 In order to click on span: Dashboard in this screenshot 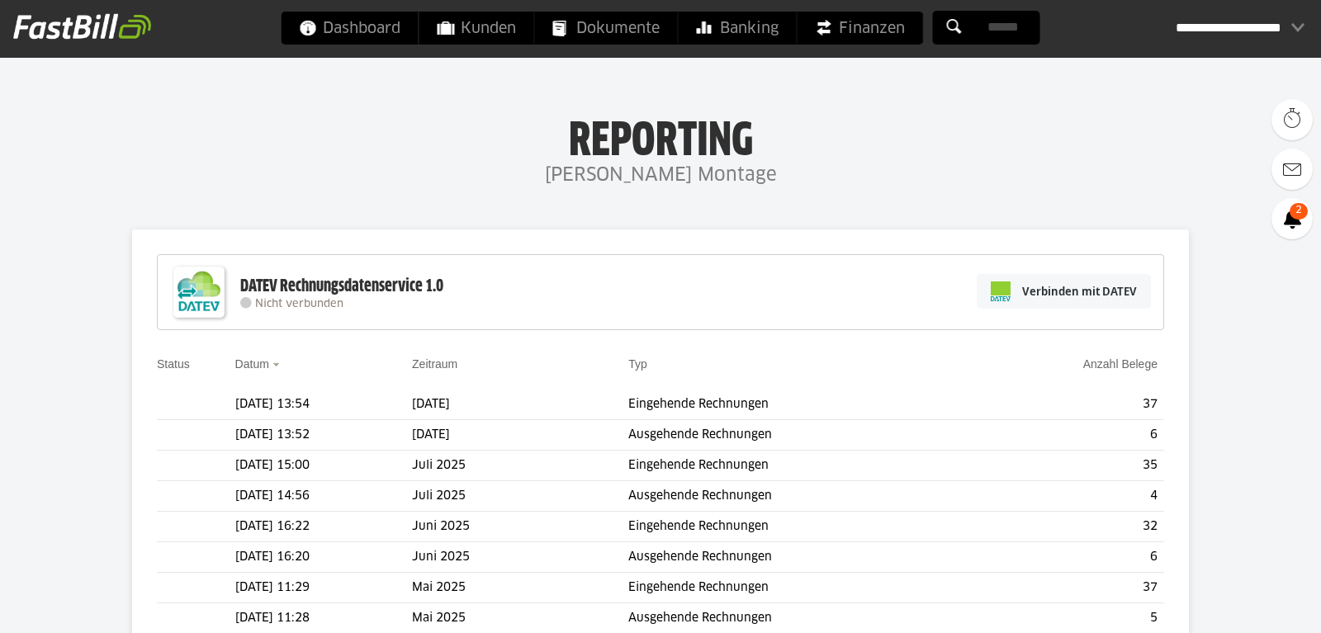, I will do `click(350, 28)`.